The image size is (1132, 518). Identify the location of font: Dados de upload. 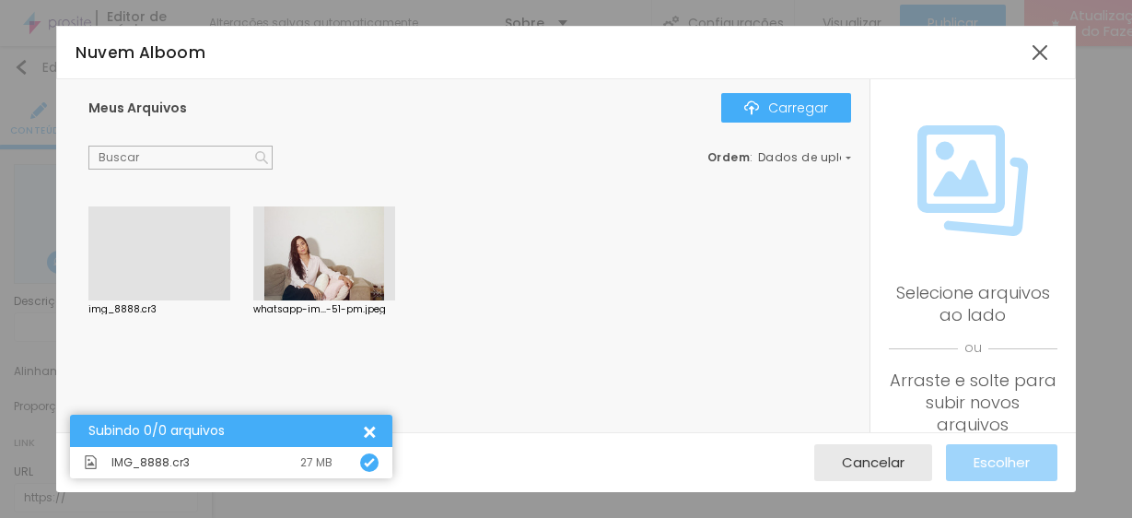
(811, 157).